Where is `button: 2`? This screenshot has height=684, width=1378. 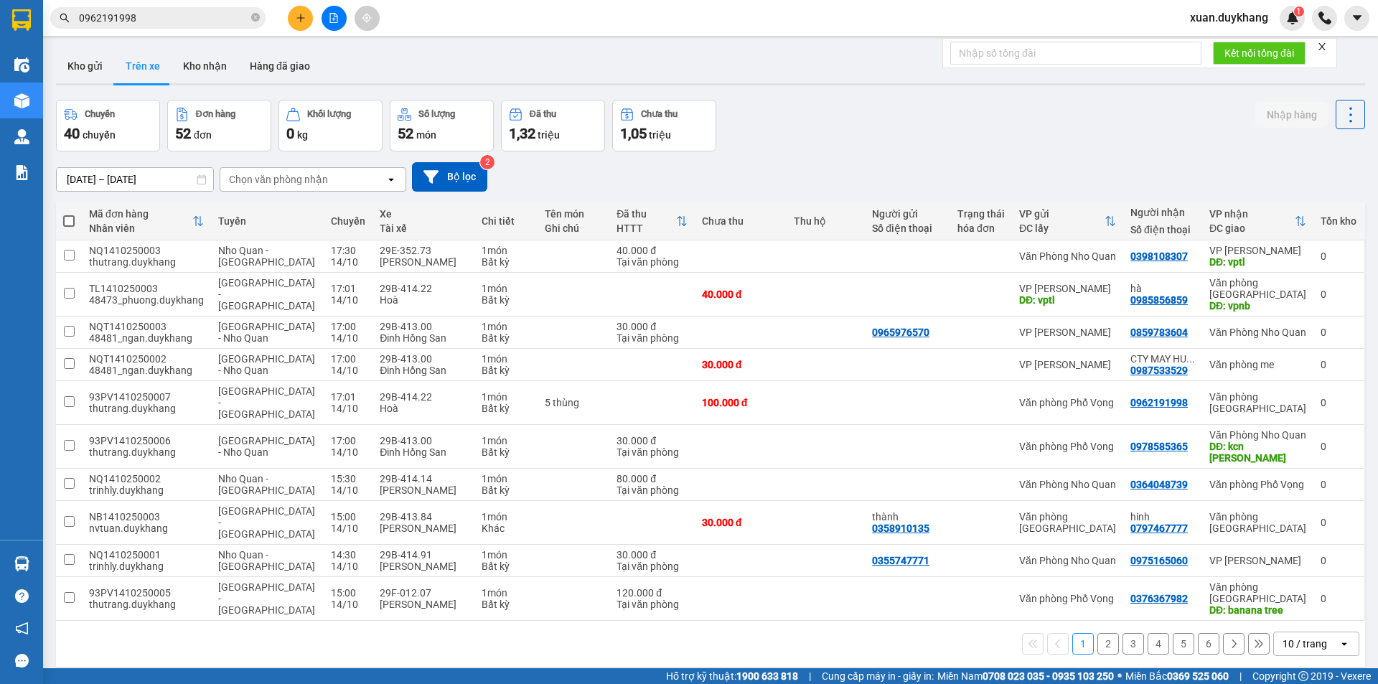
button: 2 is located at coordinates (1109, 644).